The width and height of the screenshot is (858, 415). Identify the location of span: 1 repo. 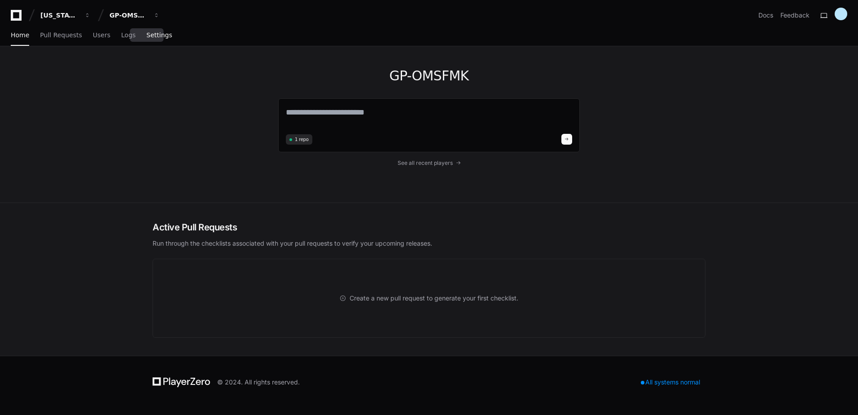
(302, 139).